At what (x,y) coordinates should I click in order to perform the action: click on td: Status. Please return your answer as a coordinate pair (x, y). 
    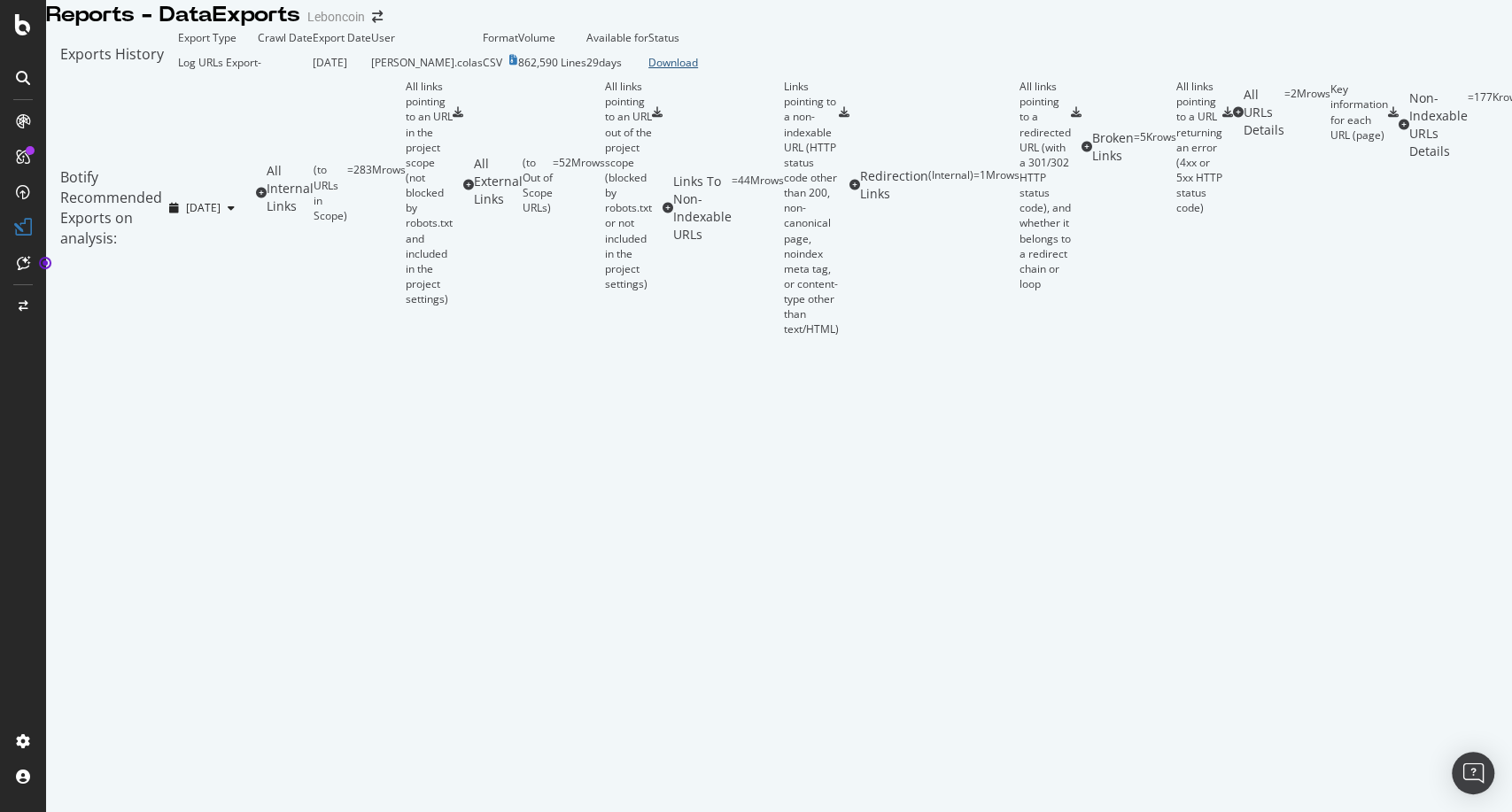
    Looking at the image, I should click on (673, 37).